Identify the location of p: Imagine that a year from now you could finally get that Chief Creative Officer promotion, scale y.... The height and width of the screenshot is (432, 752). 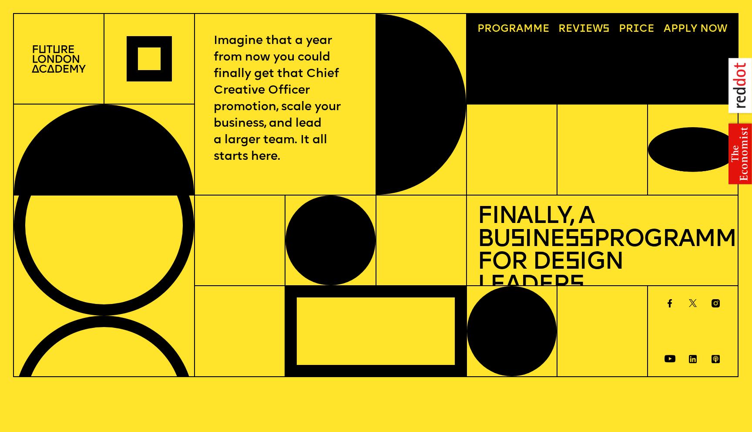
(285, 99).